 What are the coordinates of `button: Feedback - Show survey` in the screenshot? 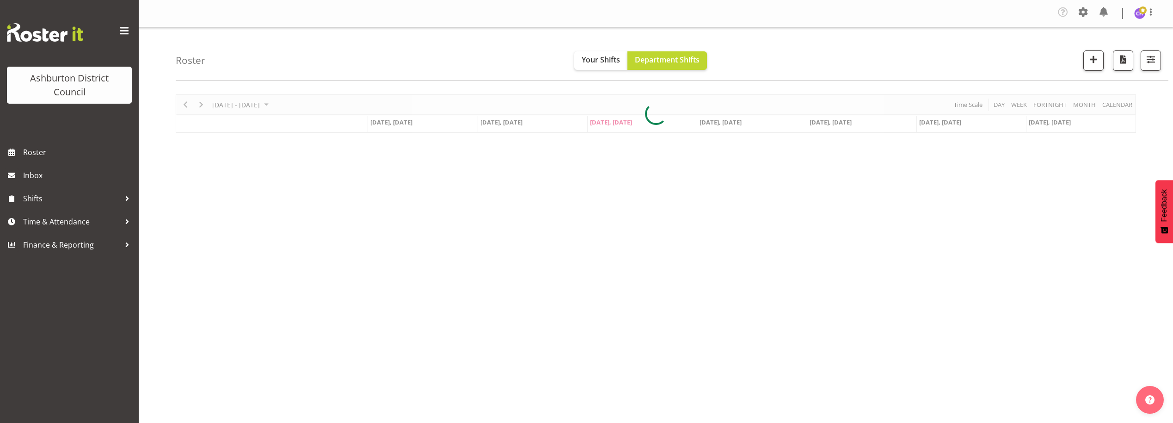 It's located at (1165, 211).